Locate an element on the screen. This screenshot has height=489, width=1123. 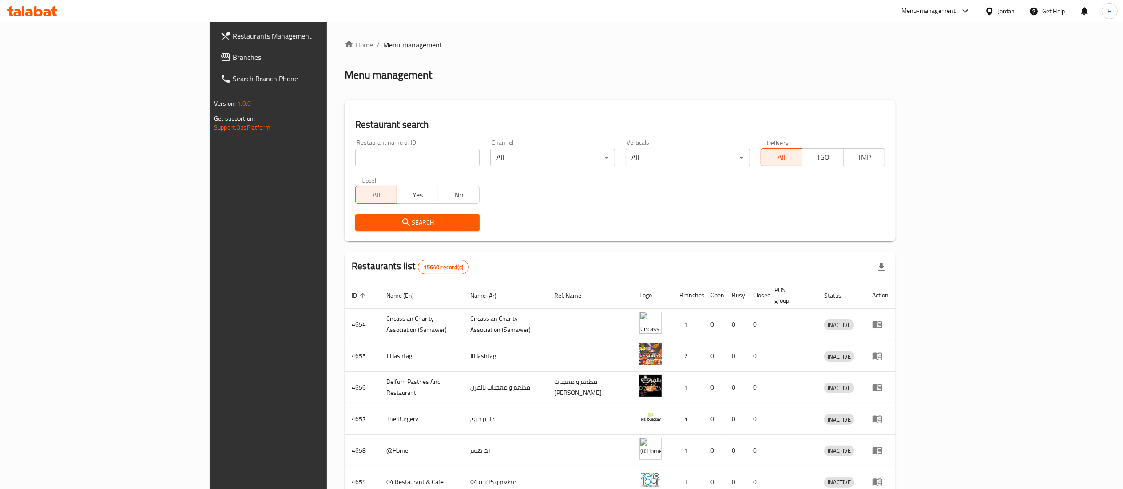
a: Search Branch Phone is located at coordinates (305, 79).